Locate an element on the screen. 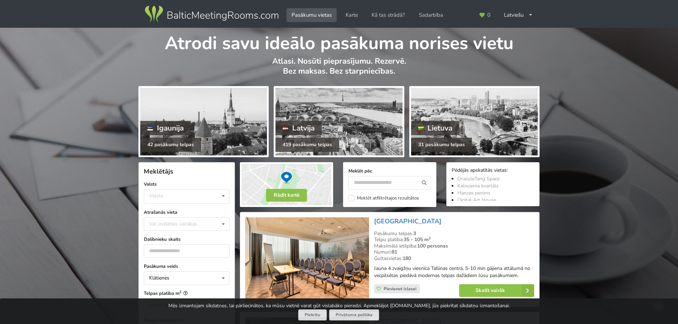 This screenshot has height=324, width=678. p: Jauna 4 zvaigžņu viesnīca Tallinas centrā, 5-10 min gājiena attālumā no vecpilsētas piedāvā moder... is located at coordinates (454, 272).